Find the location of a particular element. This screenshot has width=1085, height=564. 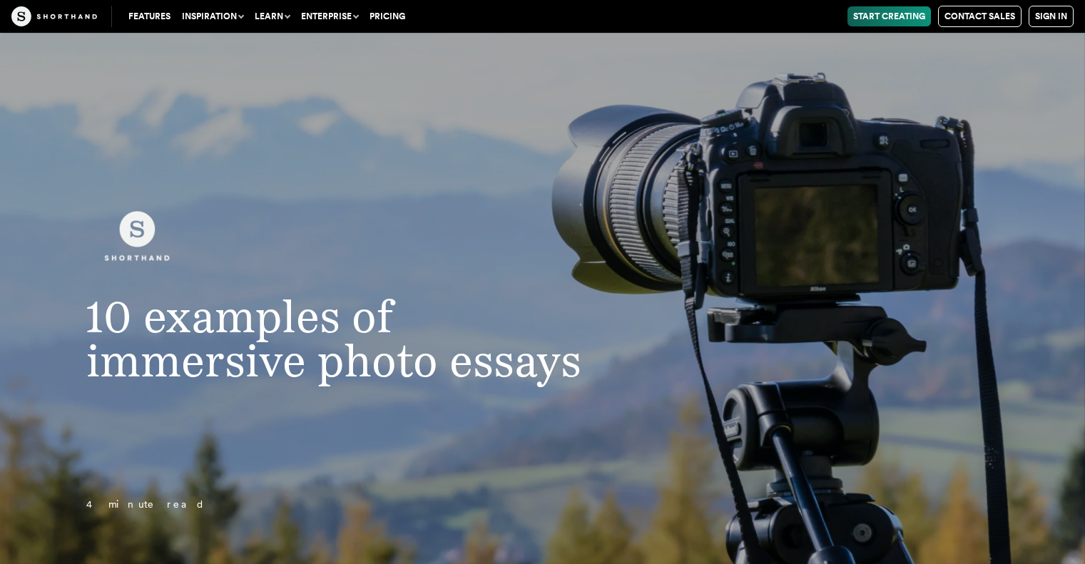

a: Start Creating is located at coordinates (889, 16).